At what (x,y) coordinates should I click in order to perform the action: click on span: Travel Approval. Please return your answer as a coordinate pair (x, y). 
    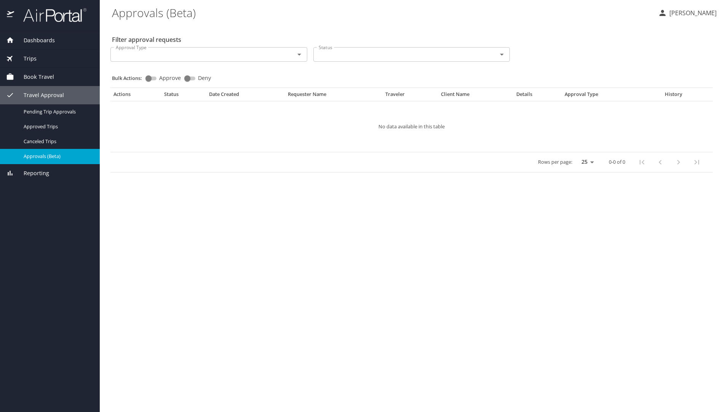
    Looking at the image, I should click on (39, 95).